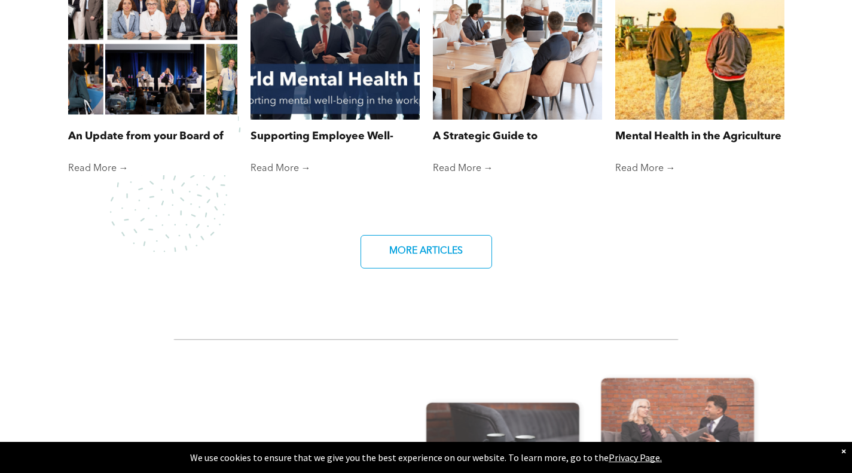  I want to click on a: A Strategic Guide to Organization Restructuring, Part 1, so click(517, 136).